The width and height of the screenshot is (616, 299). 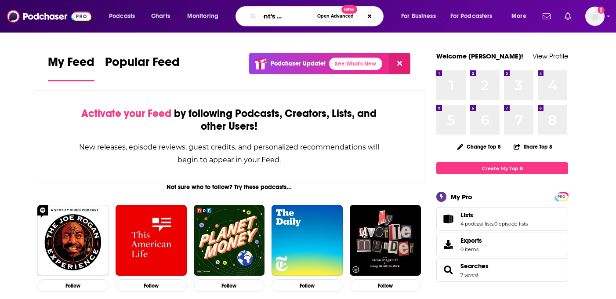 What do you see at coordinates (126, 113) in the screenshot?
I see `span: Activate your Feed` at bounding box center [126, 113].